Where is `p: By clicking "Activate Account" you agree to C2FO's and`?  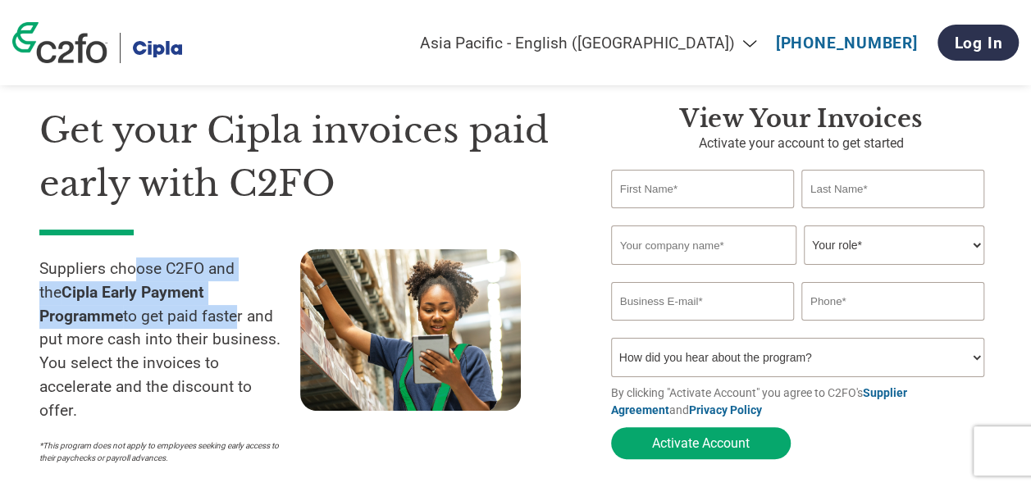
p: By clicking "Activate Account" you agree to C2FO's and is located at coordinates (802, 402).